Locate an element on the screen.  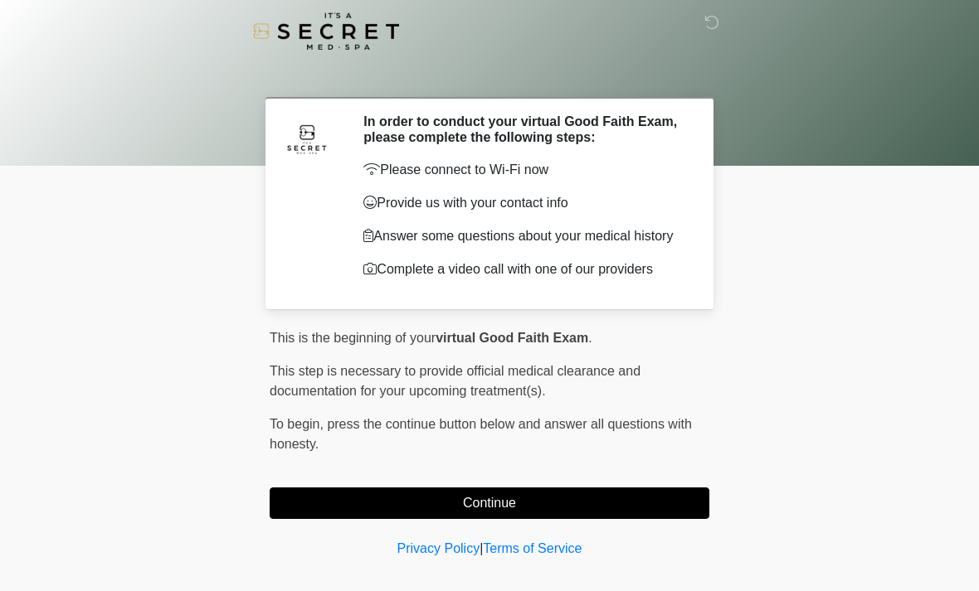
img: It's A Secret Med Spa Logo is located at coordinates (326, 31).